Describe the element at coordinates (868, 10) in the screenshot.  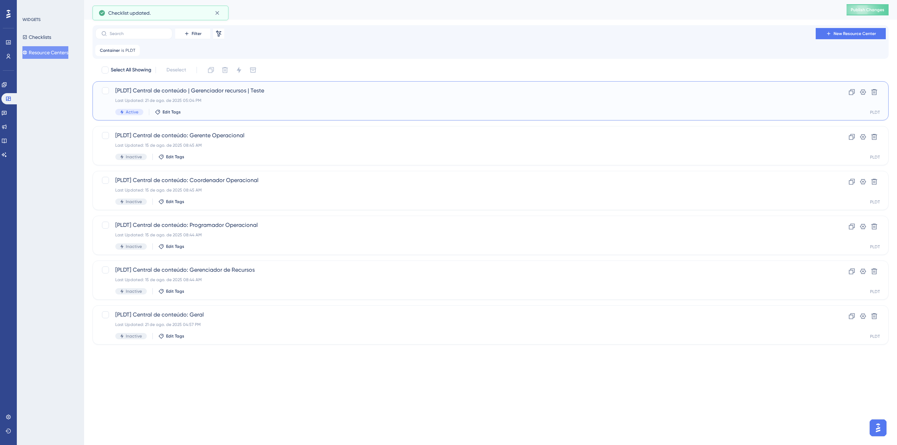
I see `span: Publish Changes` at that location.